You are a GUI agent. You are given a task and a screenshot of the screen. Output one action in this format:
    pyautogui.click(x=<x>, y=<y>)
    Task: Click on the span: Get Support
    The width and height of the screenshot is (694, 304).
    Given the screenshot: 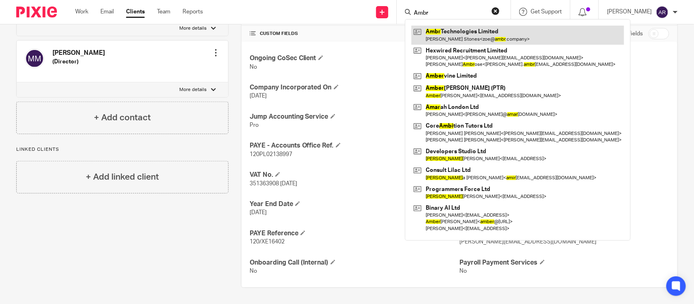 What is the action you would take?
    pyautogui.click(x=546, y=12)
    